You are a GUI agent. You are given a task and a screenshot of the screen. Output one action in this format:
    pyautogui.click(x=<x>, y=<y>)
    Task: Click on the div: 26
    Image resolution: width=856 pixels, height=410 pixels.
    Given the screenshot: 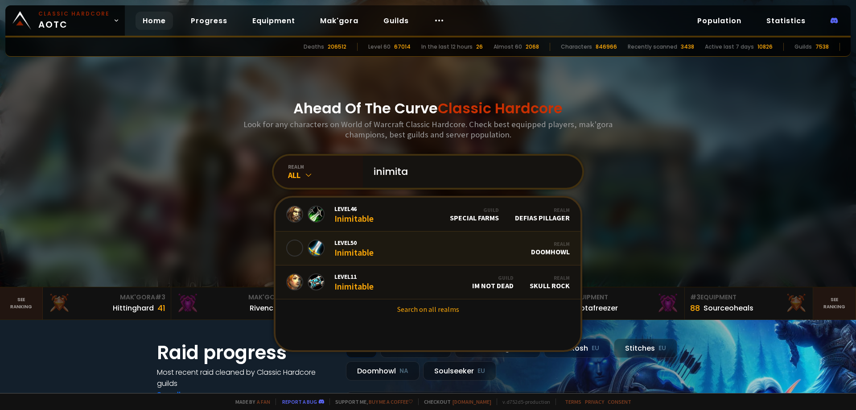 What is the action you would take?
    pyautogui.click(x=479, y=47)
    